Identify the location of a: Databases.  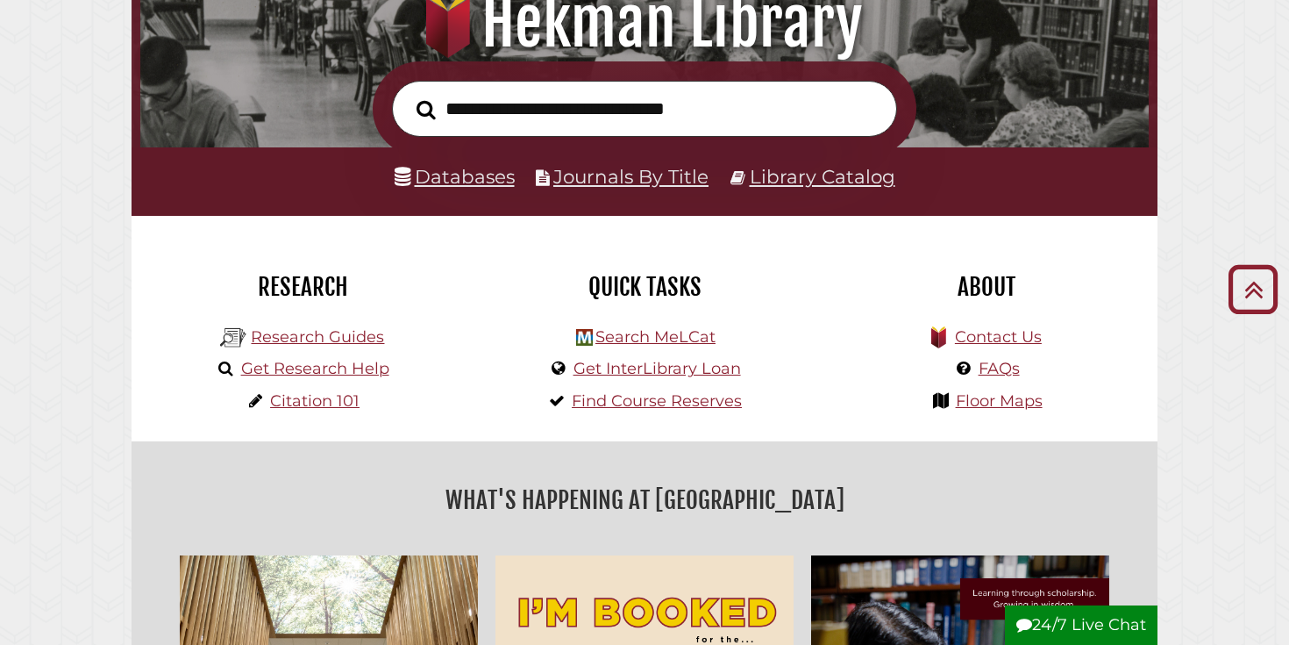
(454, 176).